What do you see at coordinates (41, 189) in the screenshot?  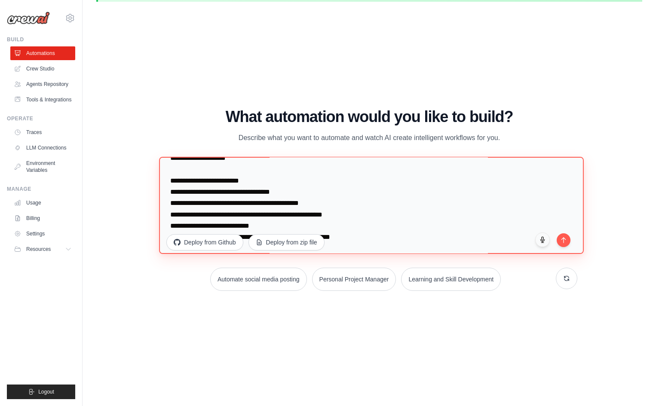 I see `div: Manage` at bounding box center [41, 189].